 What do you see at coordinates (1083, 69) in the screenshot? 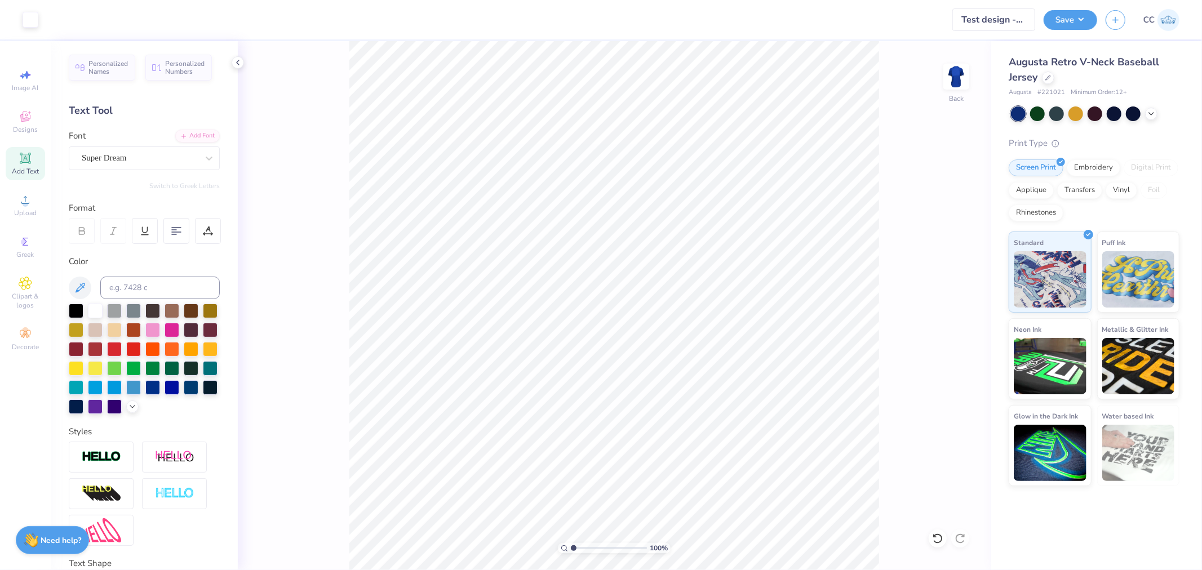
I see `span: Augusta Retro V-Neck Baseball Jersey` at bounding box center [1083, 69].